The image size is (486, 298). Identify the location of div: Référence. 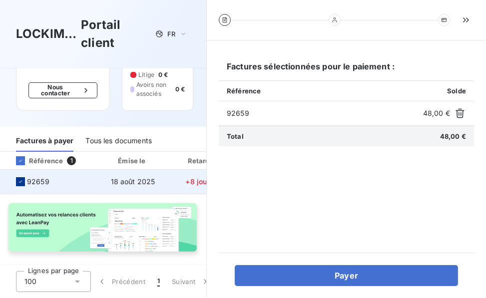
(35, 161).